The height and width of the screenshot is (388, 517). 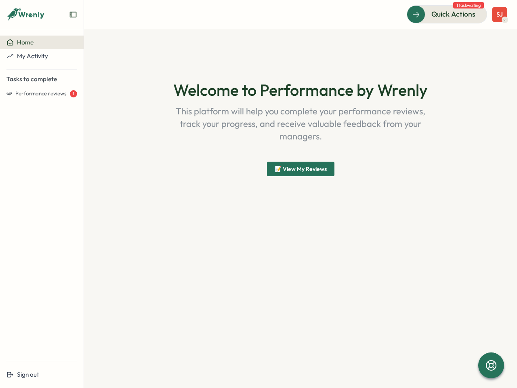 I want to click on span: SJ, so click(x=499, y=14).